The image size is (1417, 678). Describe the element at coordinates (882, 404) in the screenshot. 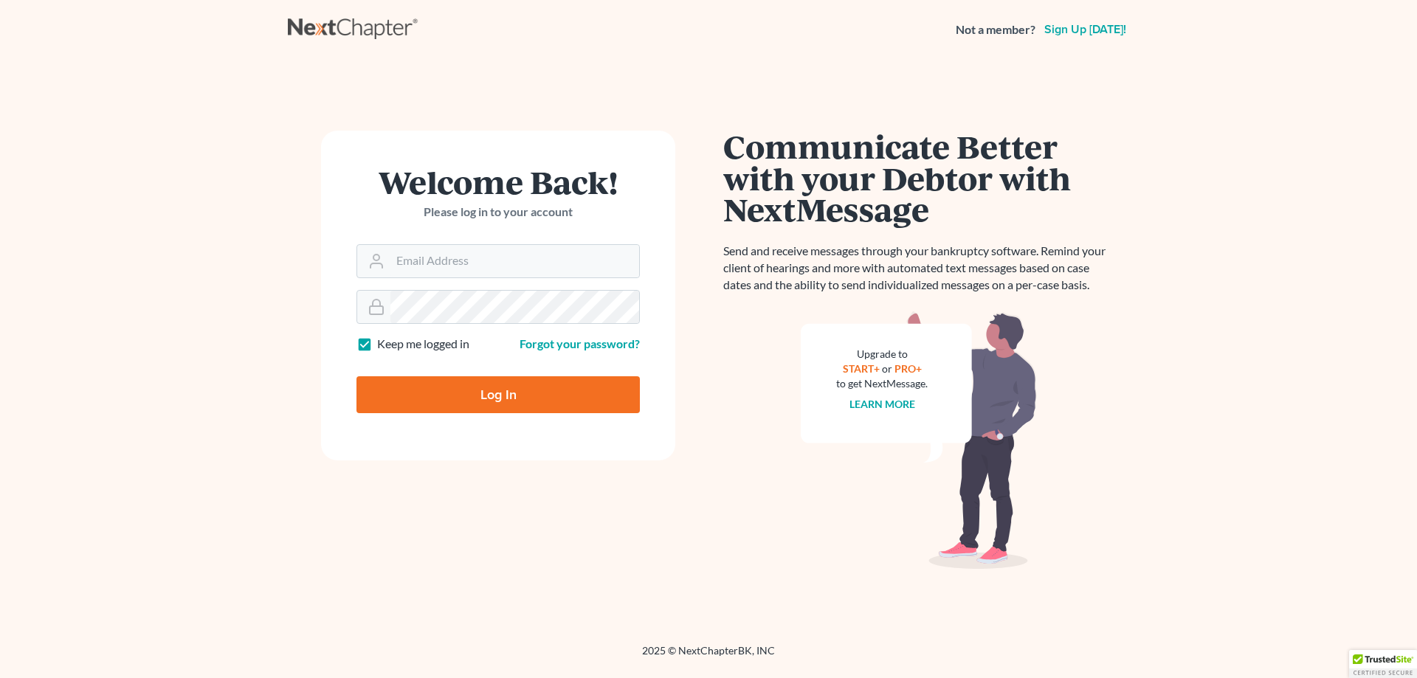

I see `a: Learn more` at that location.